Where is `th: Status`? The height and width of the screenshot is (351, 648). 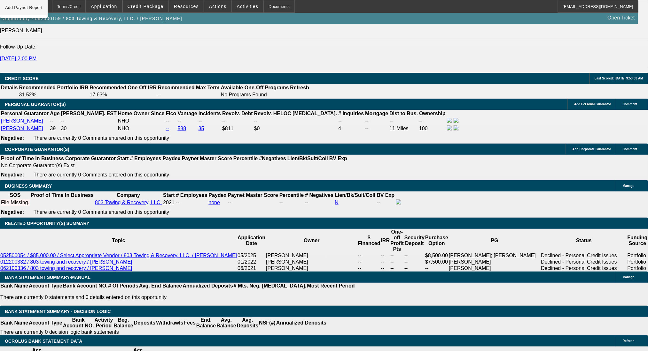
th: Status is located at coordinates (584, 241).